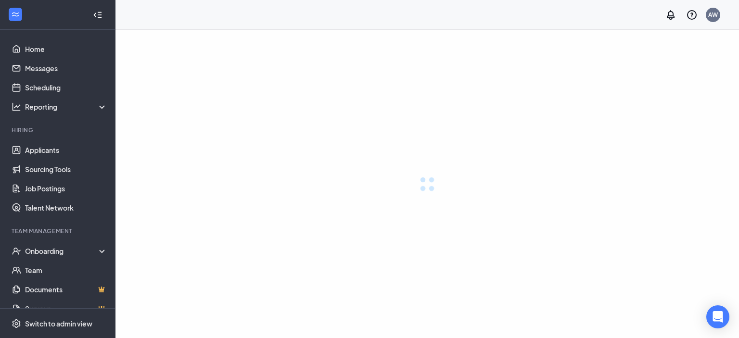  What do you see at coordinates (16, 251) in the screenshot?
I see `svg: UserCheck` at bounding box center [16, 251].